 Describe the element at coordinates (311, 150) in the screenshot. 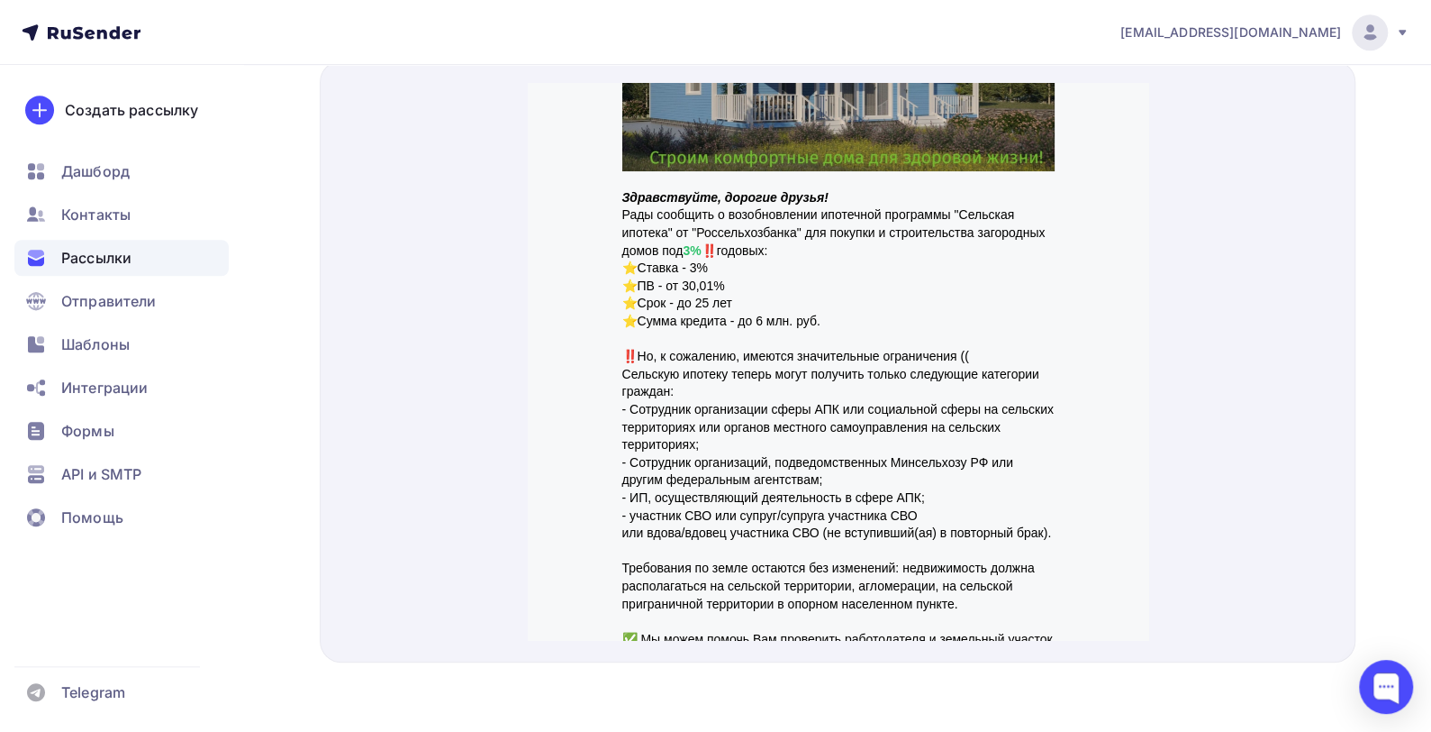

I see `p: Рады сообщить о возобновлении ипотечной программы "Сельская ипотека" от "Россельхозбанка" для пок...` at that location.